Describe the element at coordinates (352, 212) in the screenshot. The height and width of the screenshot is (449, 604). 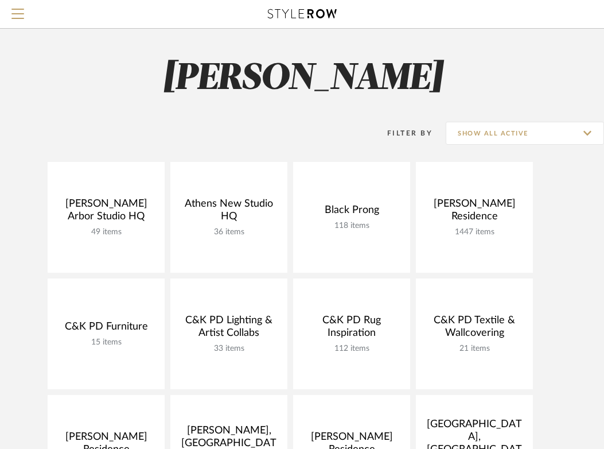
I see `div: Black Prong` at that location.